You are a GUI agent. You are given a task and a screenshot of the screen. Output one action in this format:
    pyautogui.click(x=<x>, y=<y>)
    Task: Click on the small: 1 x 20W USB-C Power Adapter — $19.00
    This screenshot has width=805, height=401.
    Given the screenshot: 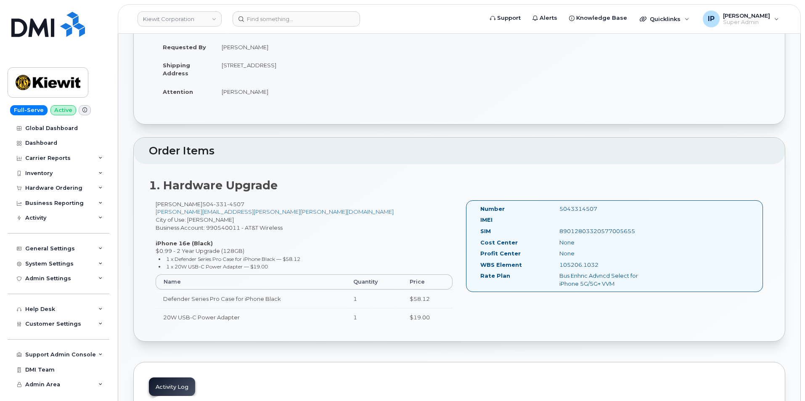 What is the action you would take?
    pyautogui.click(x=217, y=266)
    